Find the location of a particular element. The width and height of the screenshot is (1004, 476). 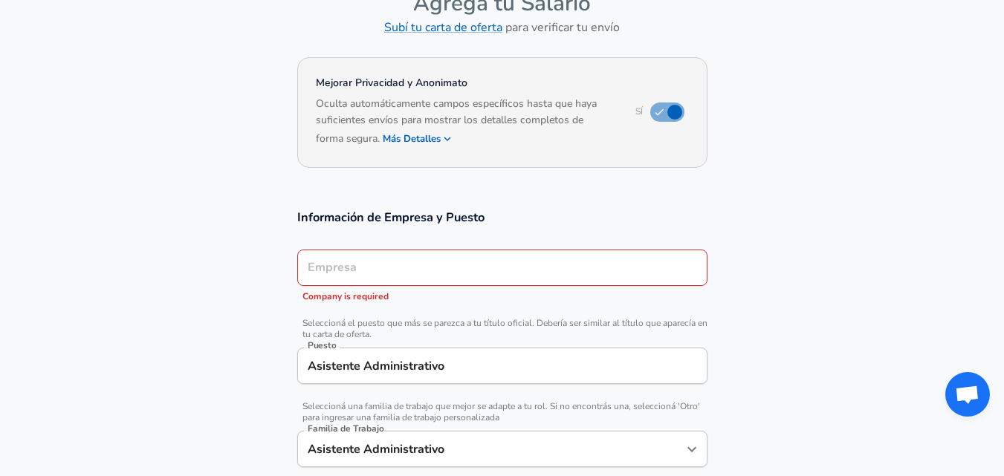

h6: para verificar tu envío is located at coordinates (502, 27).